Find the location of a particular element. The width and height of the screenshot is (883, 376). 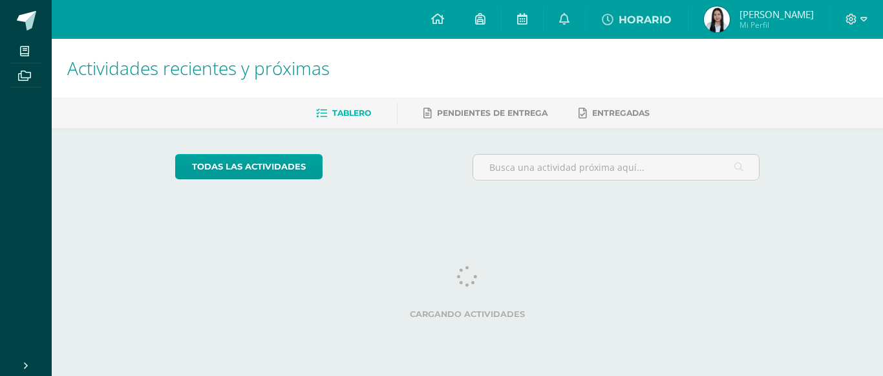

img: a1fa61ab812db66de97aa5fa7ad642e1.png is located at coordinates (717, 19).